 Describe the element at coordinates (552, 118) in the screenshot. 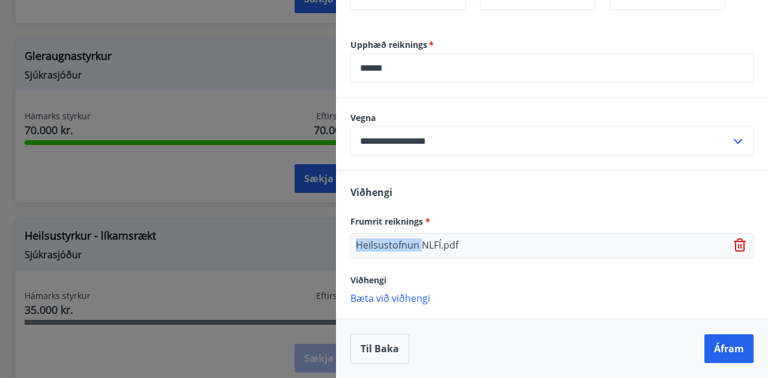

I see `label: Vegna` at that location.